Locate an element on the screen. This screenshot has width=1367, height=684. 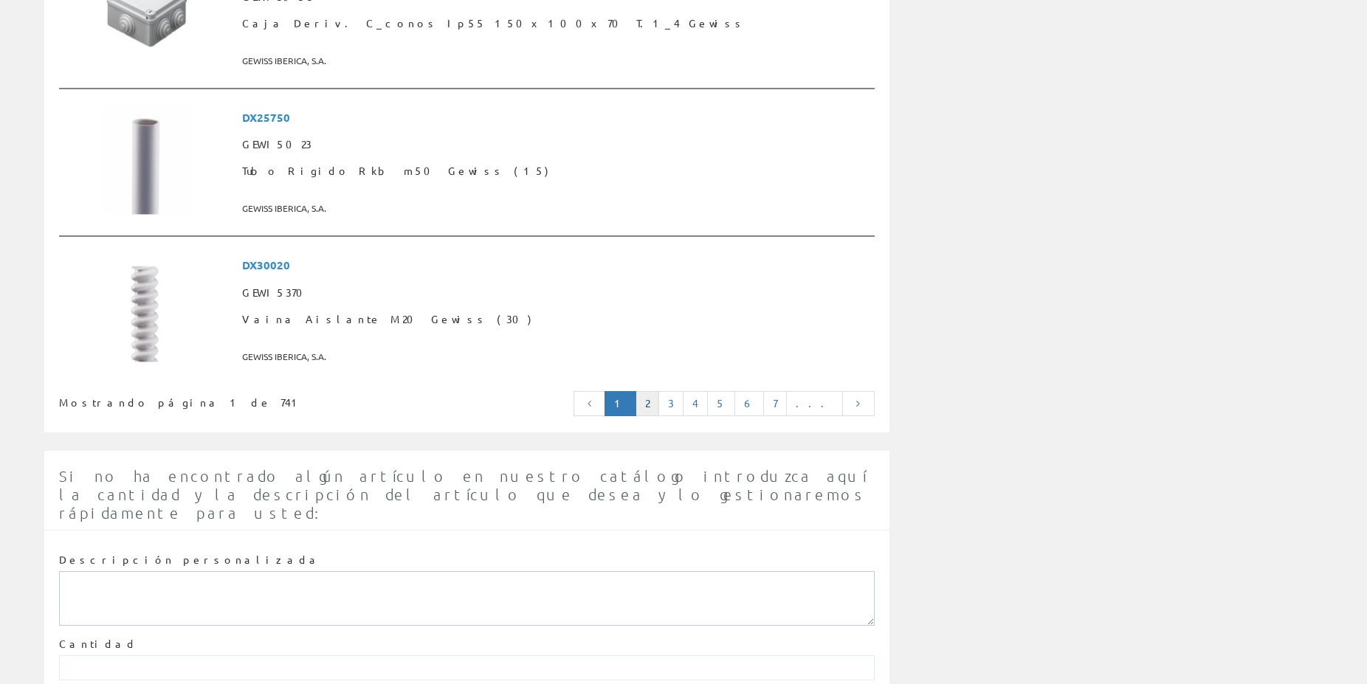
img: Foto artículo Tubo Rigido Rkb m50 Gewiss (15) (120.39473684211x150) is located at coordinates (146, 159).